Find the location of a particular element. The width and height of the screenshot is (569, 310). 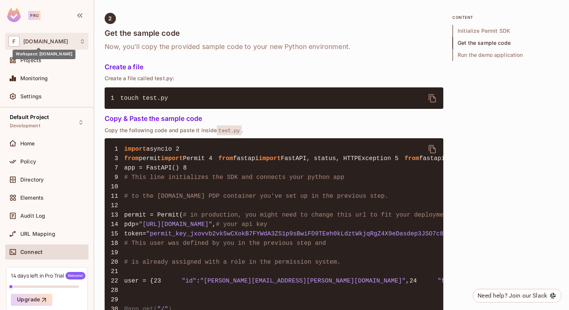

span: fastapi.responses is located at coordinates (450, 158).